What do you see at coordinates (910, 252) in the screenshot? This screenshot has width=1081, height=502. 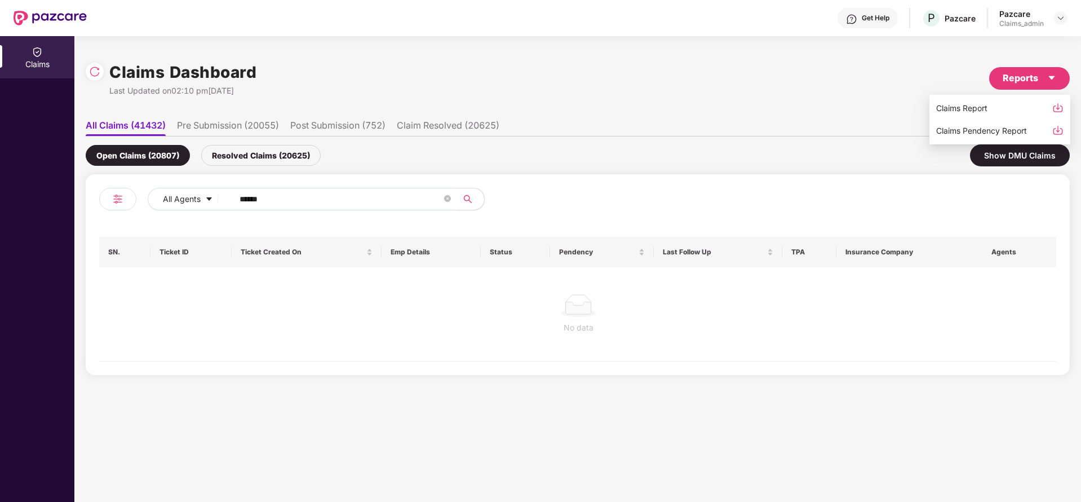 I see `th: Insurance Company` at bounding box center [910, 252].